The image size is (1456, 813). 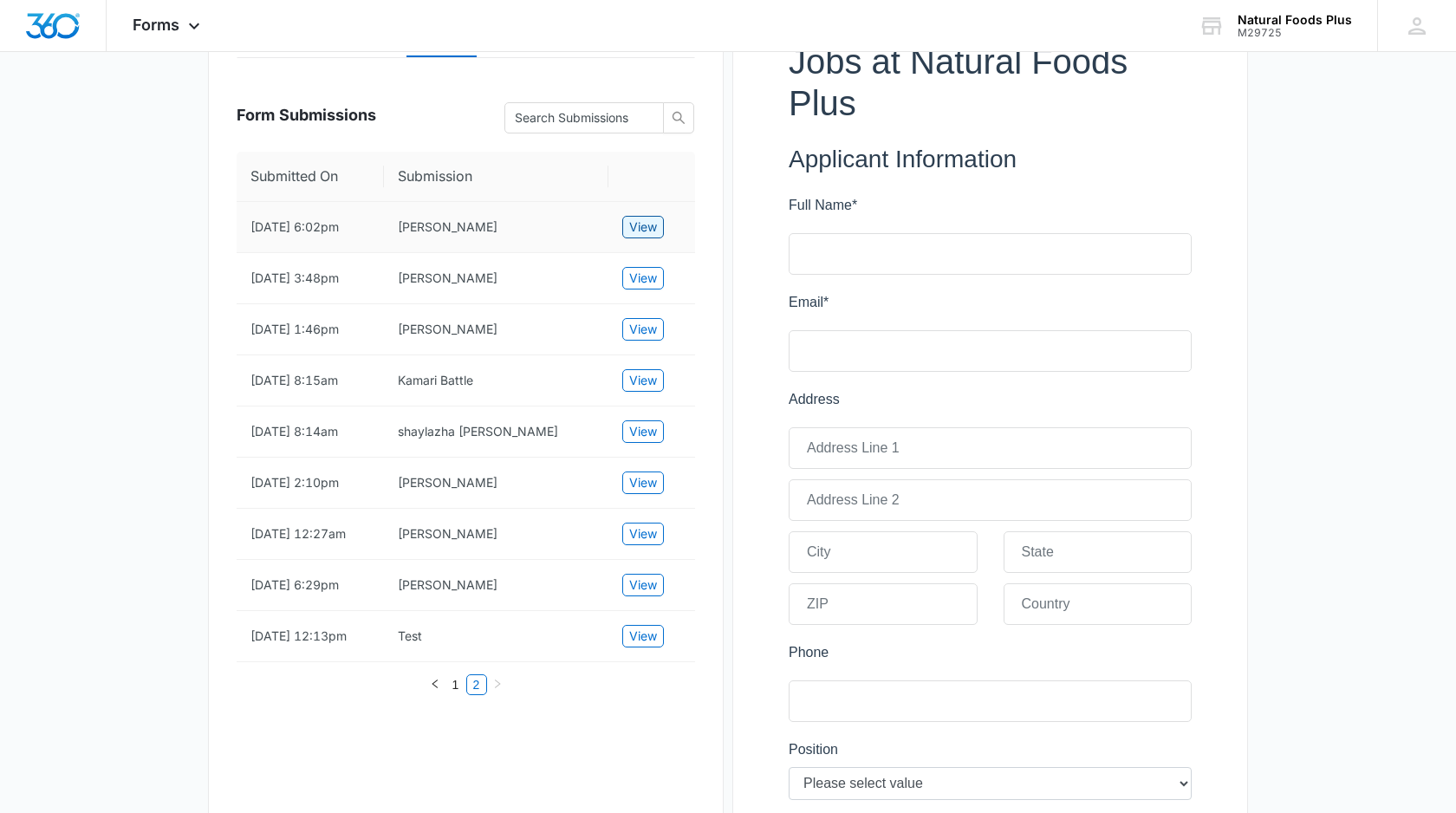 I want to click on span: right, so click(x=498, y=684).